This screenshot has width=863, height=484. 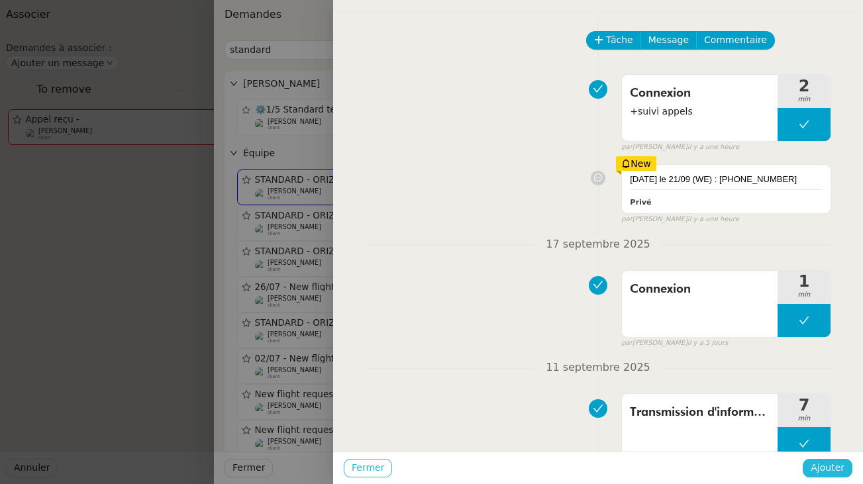 What do you see at coordinates (735, 40) in the screenshot?
I see `button: Commentaire` at bounding box center [735, 40].